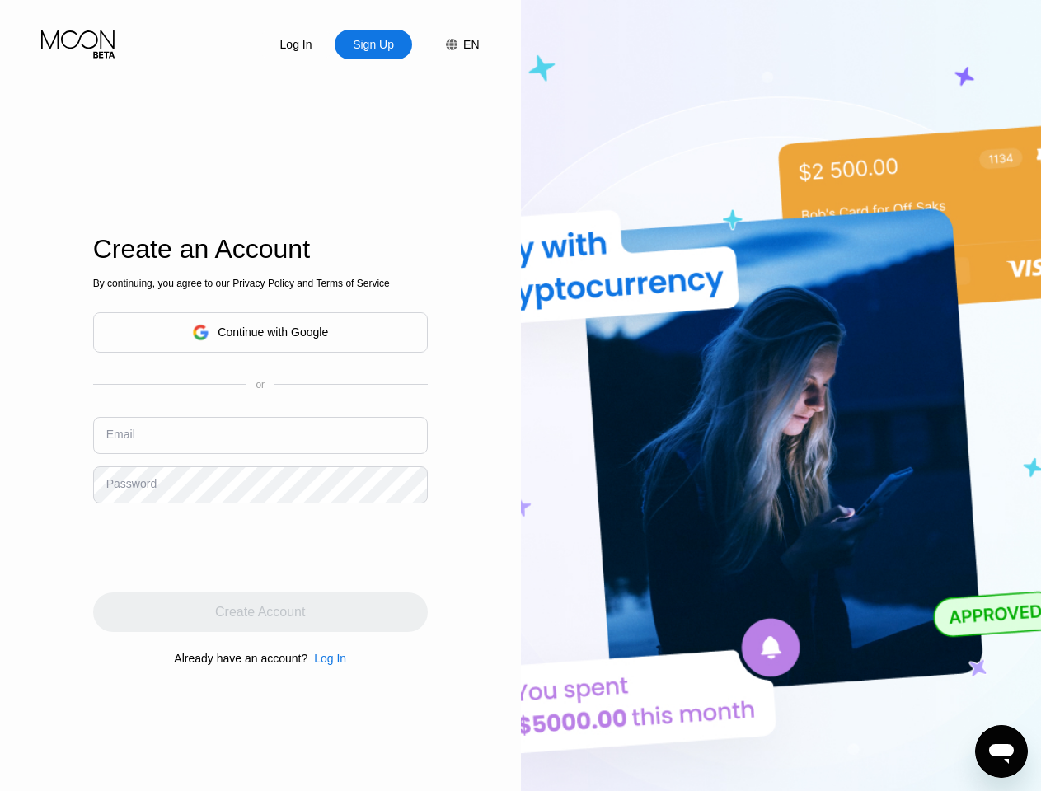 Image resolution: width=1041 pixels, height=791 pixels. I want to click on div: Create an Account, so click(261, 249).